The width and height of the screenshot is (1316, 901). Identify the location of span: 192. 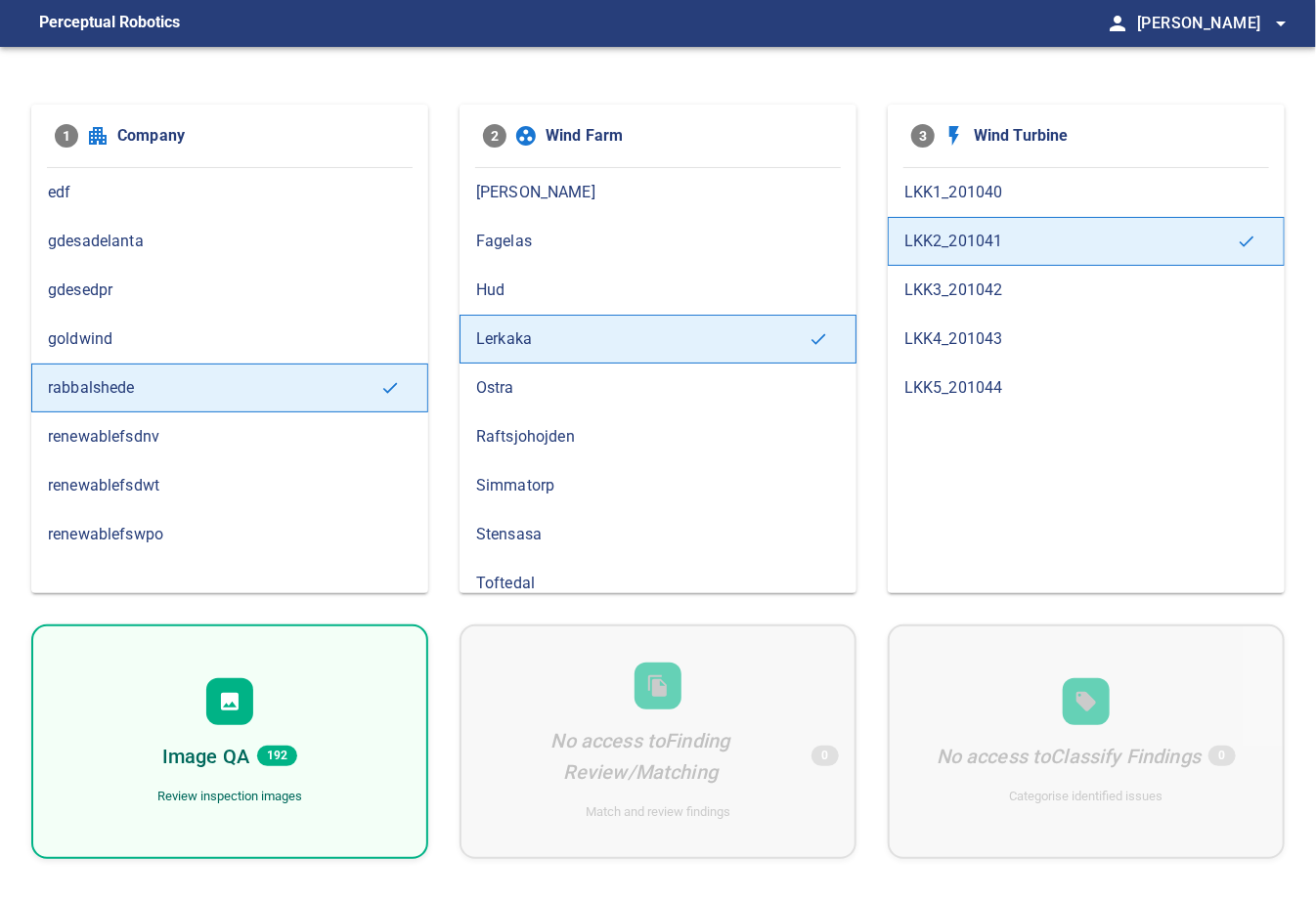
(277, 756).